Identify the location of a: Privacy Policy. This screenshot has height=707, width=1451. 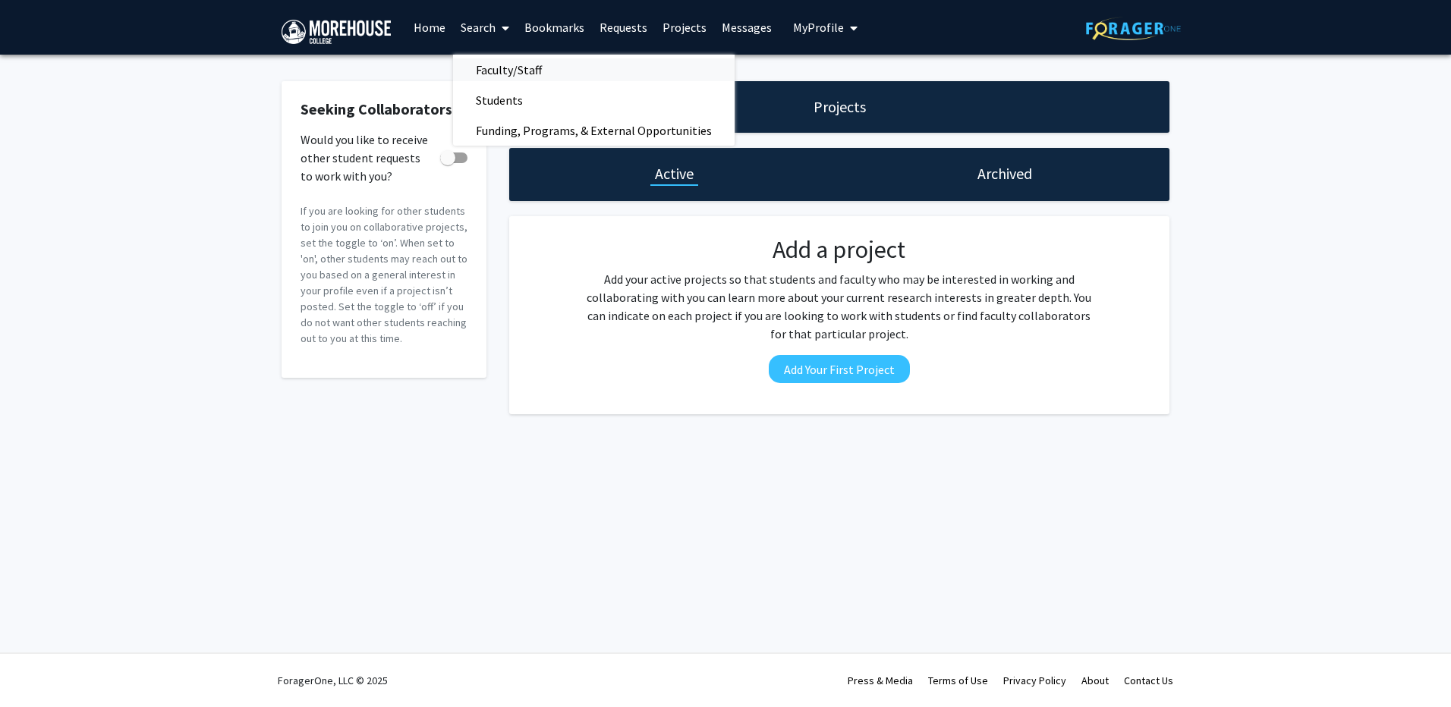
(1034, 681).